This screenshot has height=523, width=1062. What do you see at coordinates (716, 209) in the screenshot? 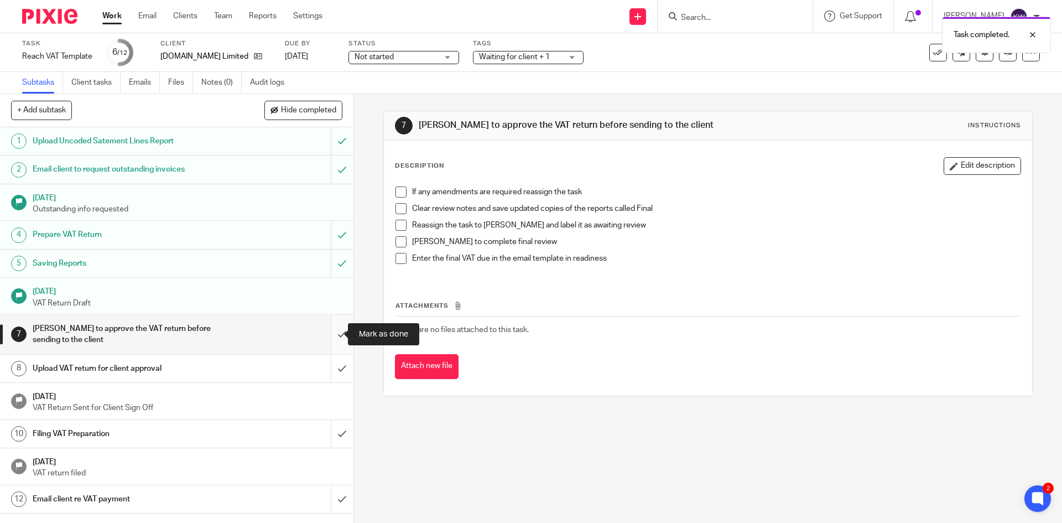
I see `p: Clear review notes and save updated copies of the reports called Final` at bounding box center [716, 209].